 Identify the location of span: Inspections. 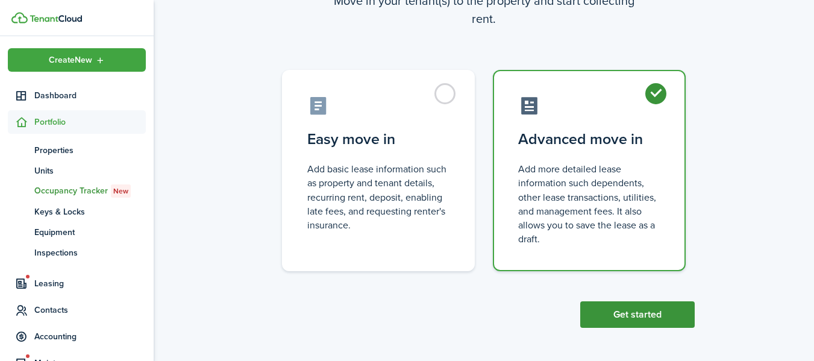
(90, 253).